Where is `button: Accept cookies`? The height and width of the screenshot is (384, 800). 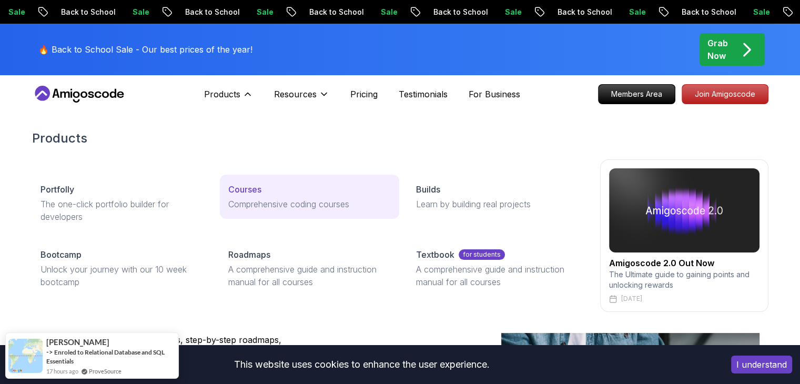
button: Accept cookies is located at coordinates (762, 365).